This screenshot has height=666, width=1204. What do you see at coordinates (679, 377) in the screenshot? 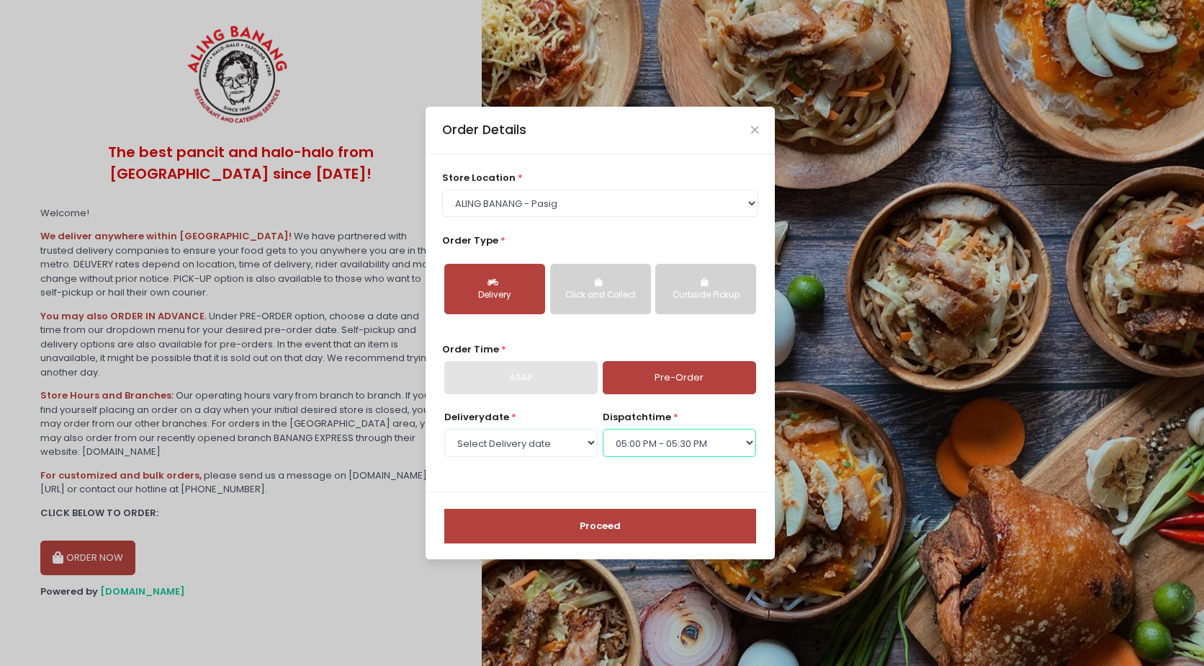
I see `a: Pre-Order` at bounding box center [679, 377].